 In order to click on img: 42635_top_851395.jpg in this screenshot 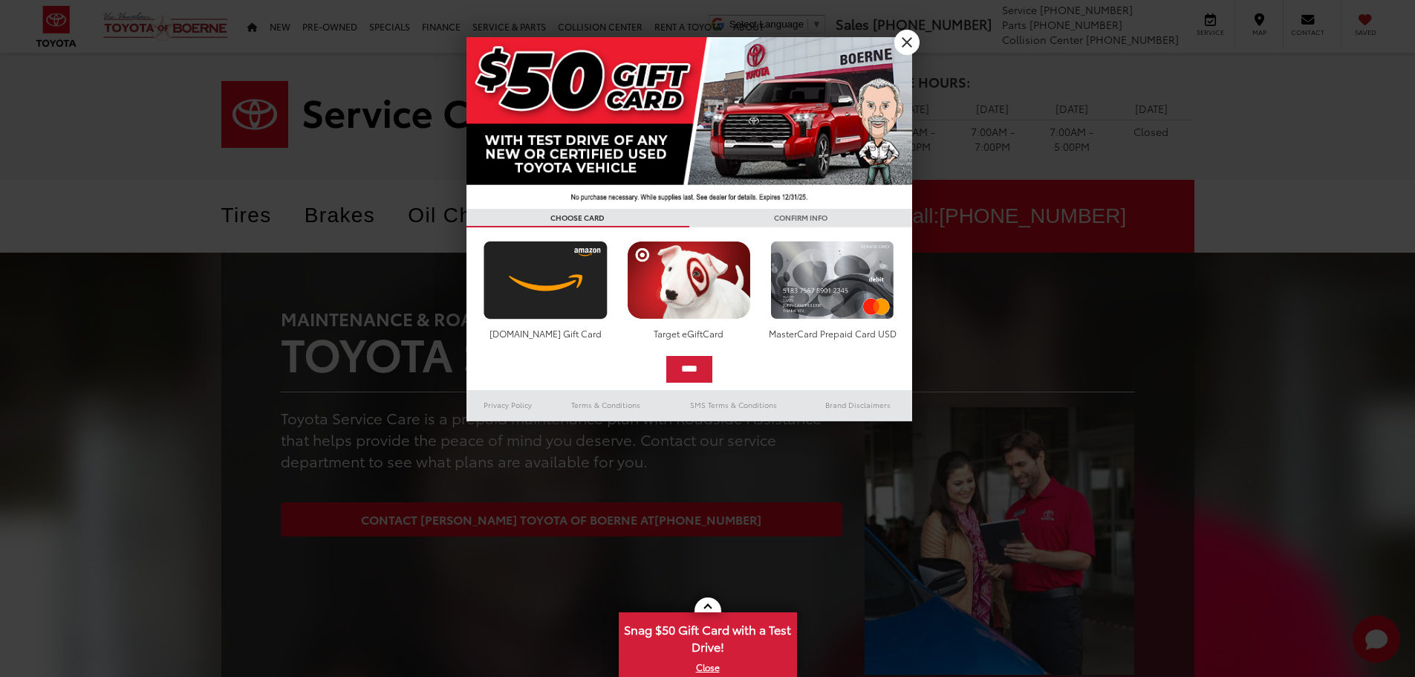, I will do `click(689, 123)`.